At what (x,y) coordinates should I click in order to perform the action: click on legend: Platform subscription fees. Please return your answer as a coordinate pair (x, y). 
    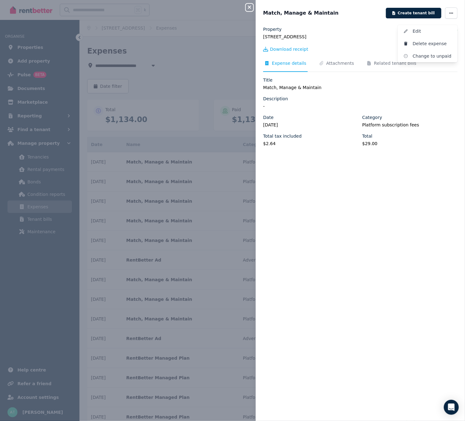
    Looking at the image, I should click on (410, 125).